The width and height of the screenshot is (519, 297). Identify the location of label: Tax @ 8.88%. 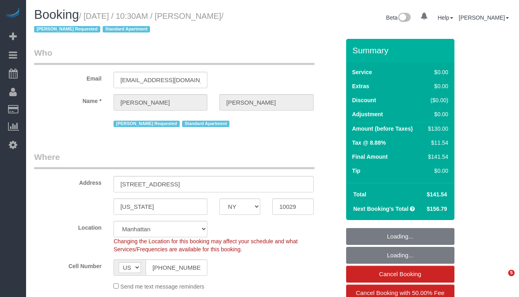
(369, 143).